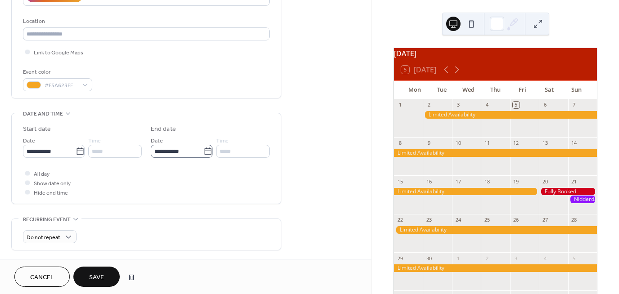  What do you see at coordinates (428, 220) in the screenshot?
I see `div: 23` at bounding box center [428, 220].